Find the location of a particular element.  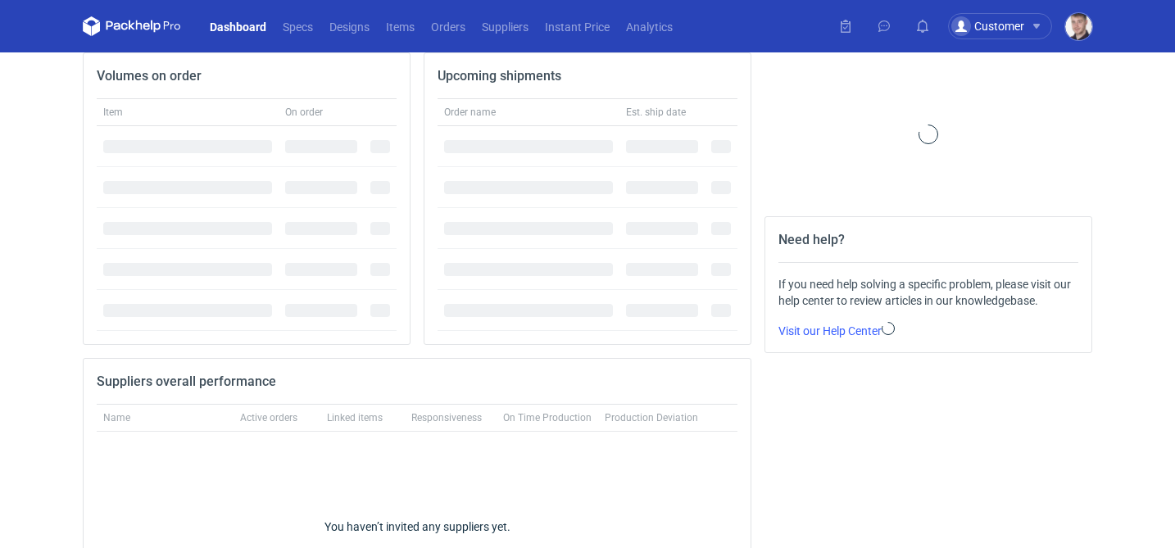

button: Customer is located at coordinates (1006, 26).